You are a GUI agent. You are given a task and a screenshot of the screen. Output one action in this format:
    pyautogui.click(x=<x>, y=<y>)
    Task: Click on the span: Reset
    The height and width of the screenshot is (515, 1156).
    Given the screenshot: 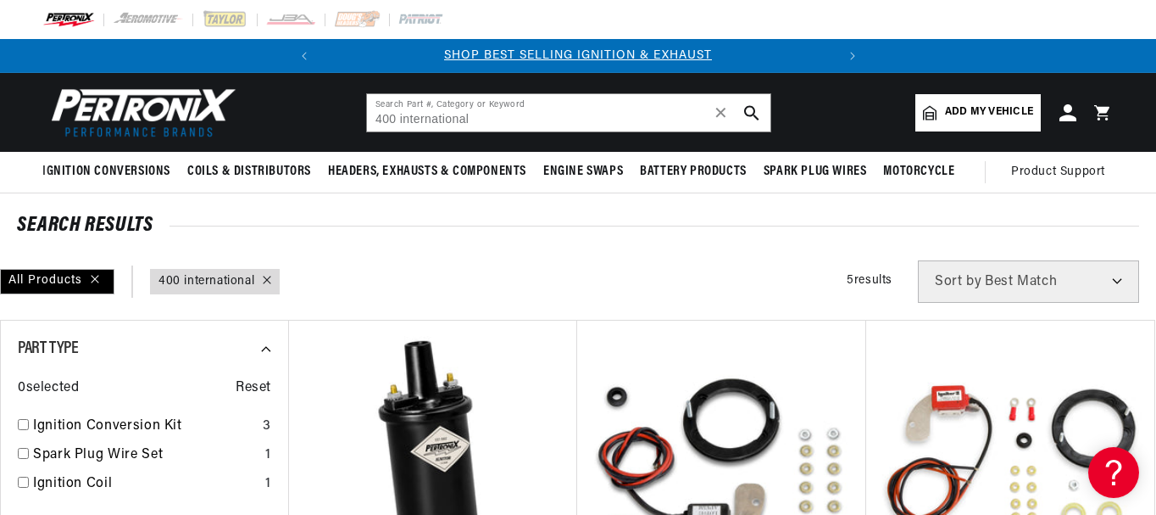 What is the action you would take?
    pyautogui.click(x=254, y=388)
    